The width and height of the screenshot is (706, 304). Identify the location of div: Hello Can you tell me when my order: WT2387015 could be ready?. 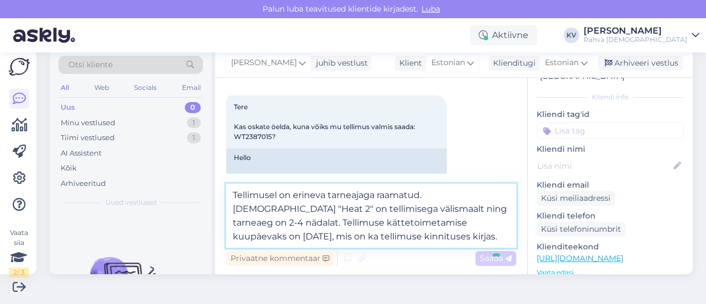
(336, 168).